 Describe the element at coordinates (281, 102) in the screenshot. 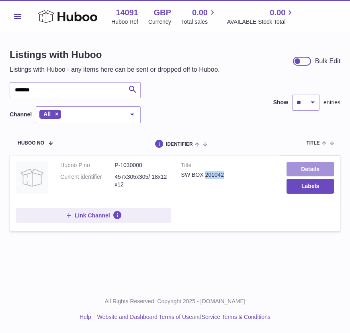

I see `label: Show` at that location.